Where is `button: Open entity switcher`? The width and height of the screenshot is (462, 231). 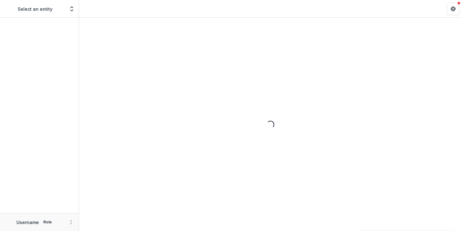 button: Open entity switcher is located at coordinates (72, 9).